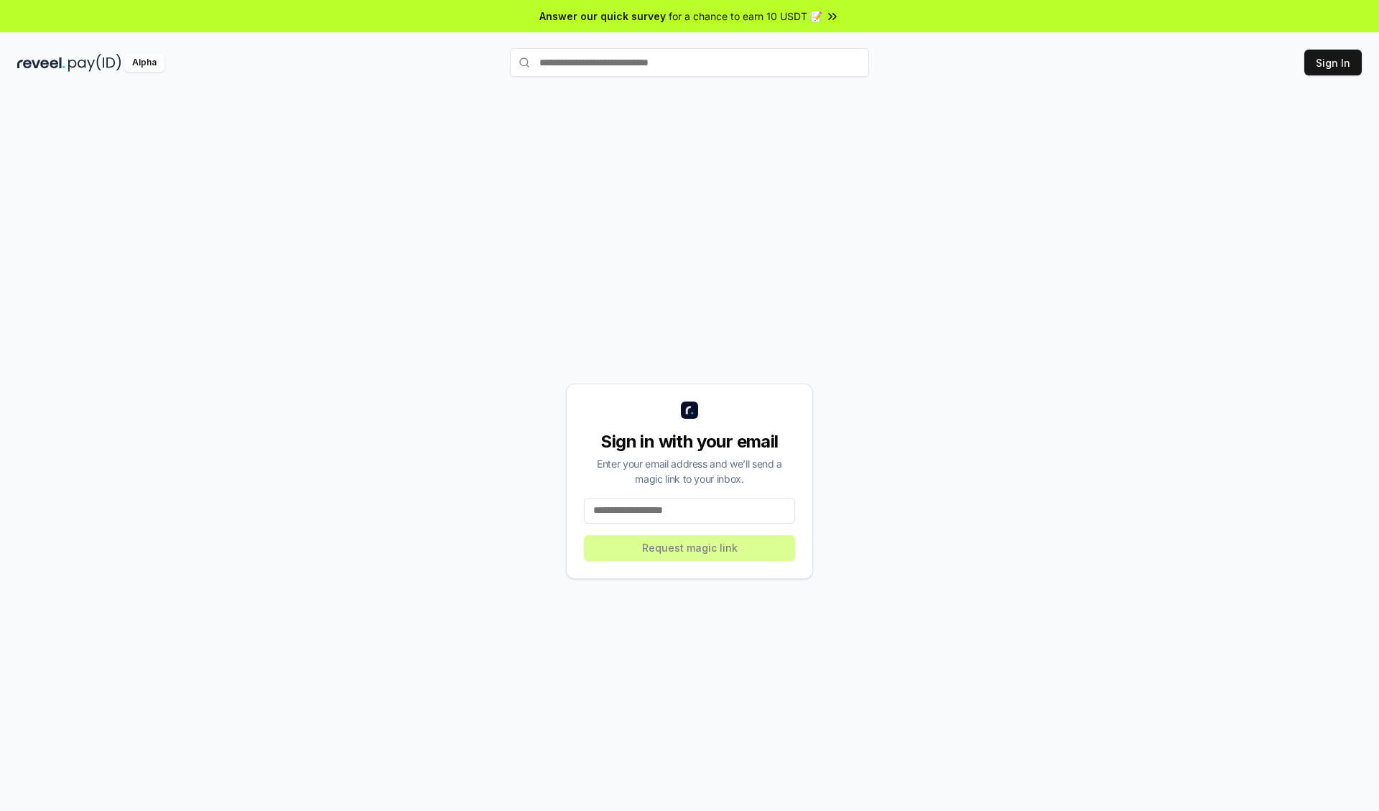  I want to click on div: Enter your email address and we’ll send a magic link to your inbox., so click(690, 471).